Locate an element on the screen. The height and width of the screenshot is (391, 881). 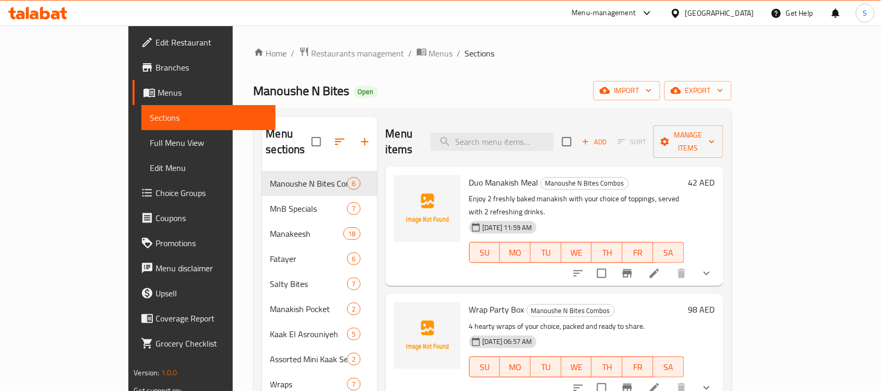
button: SA is located at coordinates (669, 252).